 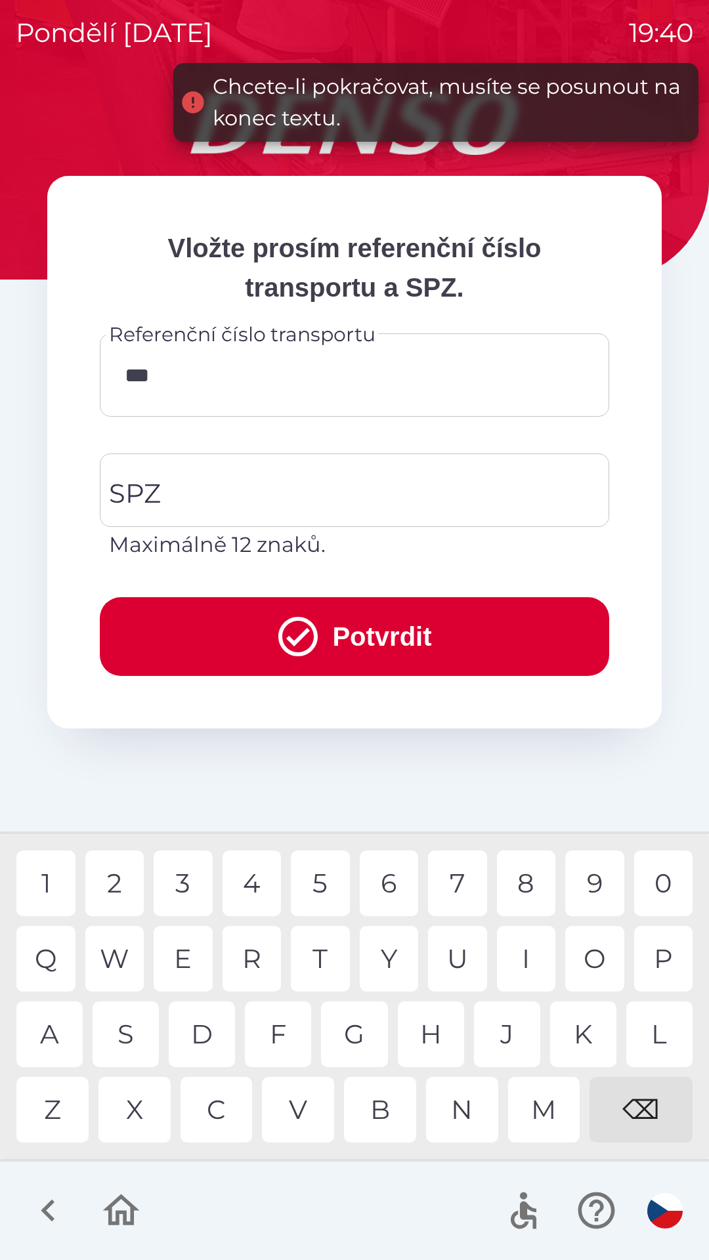 I want to click on button: Potvrdit, so click(x=354, y=636).